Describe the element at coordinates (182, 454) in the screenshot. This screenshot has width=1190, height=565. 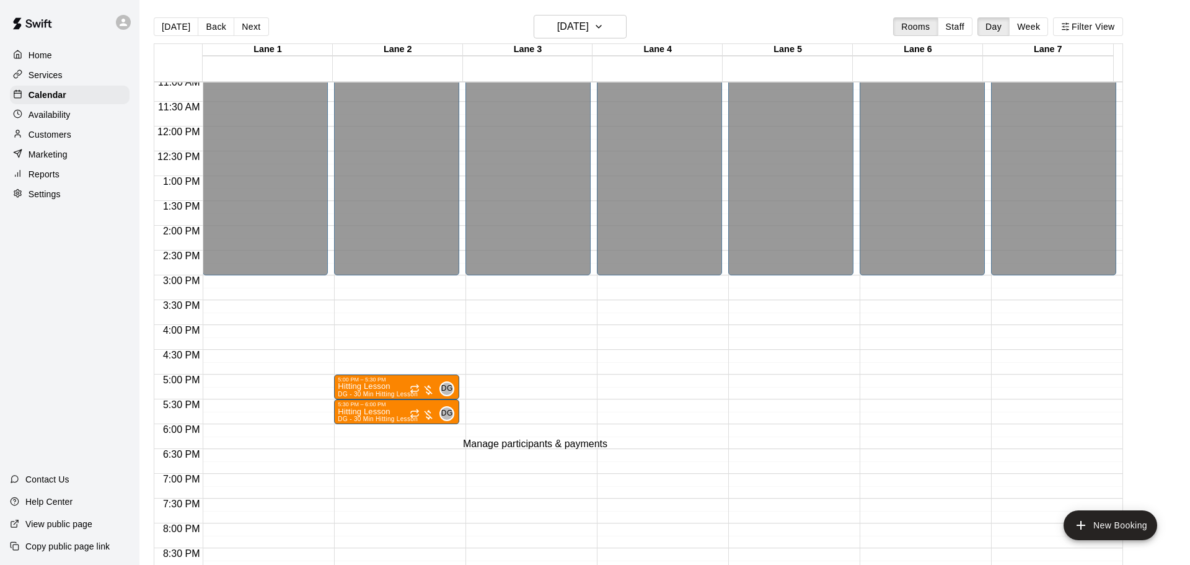
I see `span: 6:30 PM` at that location.